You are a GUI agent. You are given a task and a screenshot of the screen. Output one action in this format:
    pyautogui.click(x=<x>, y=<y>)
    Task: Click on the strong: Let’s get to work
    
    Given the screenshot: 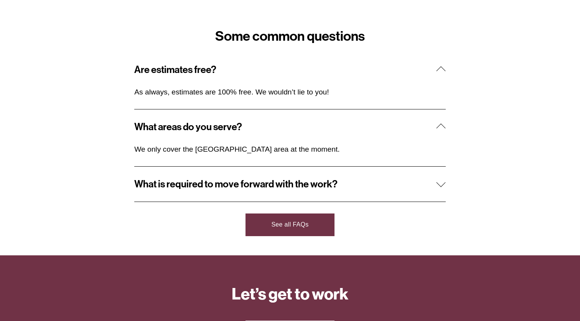 What is the action you would take?
    pyautogui.click(x=290, y=294)
    